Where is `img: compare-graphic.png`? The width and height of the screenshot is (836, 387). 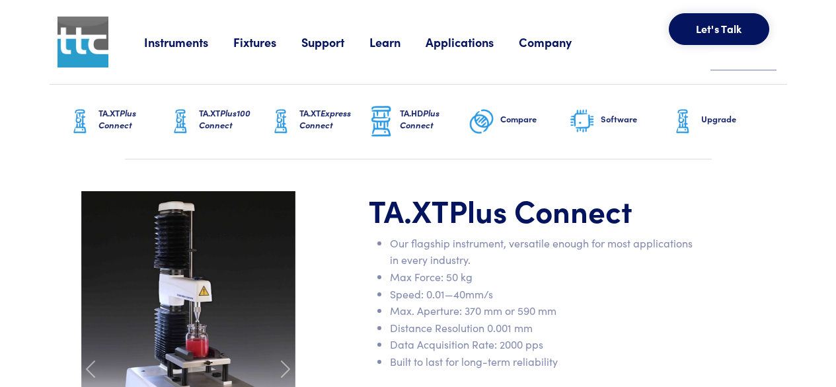
img: compare-graphic.png is located at coordinates (482, 122).